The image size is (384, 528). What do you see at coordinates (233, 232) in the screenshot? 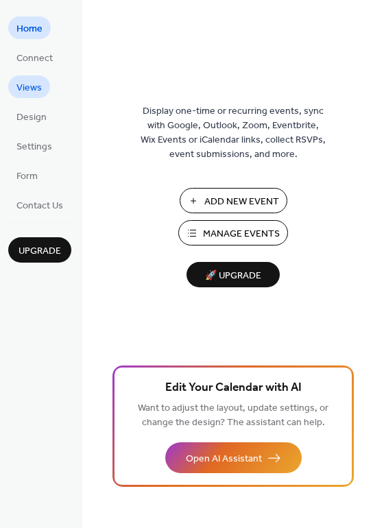
I see `button: Manage Events` at bounding box center [233, 232].